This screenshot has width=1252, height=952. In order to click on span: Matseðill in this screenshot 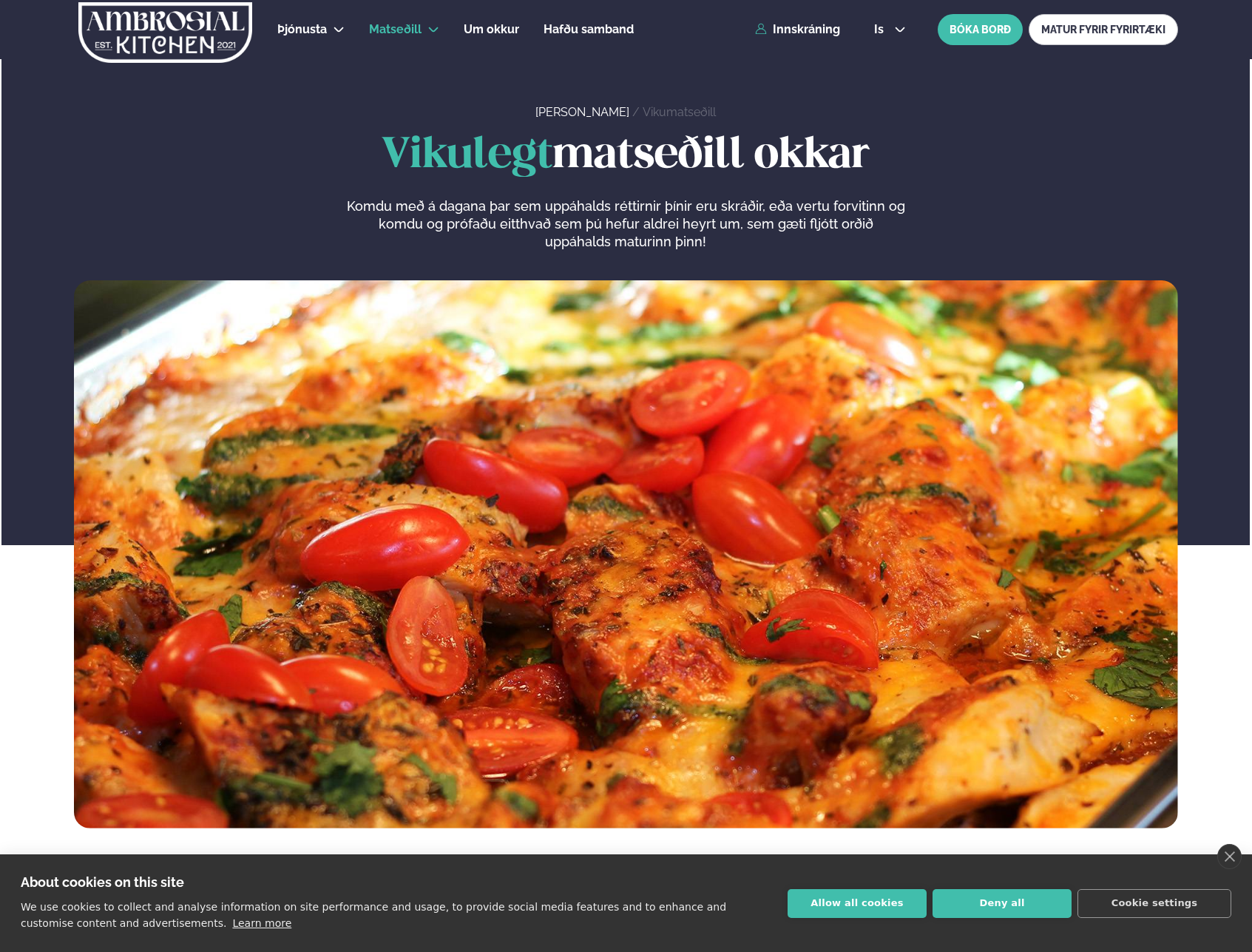, I will do `click(395, 29)`.